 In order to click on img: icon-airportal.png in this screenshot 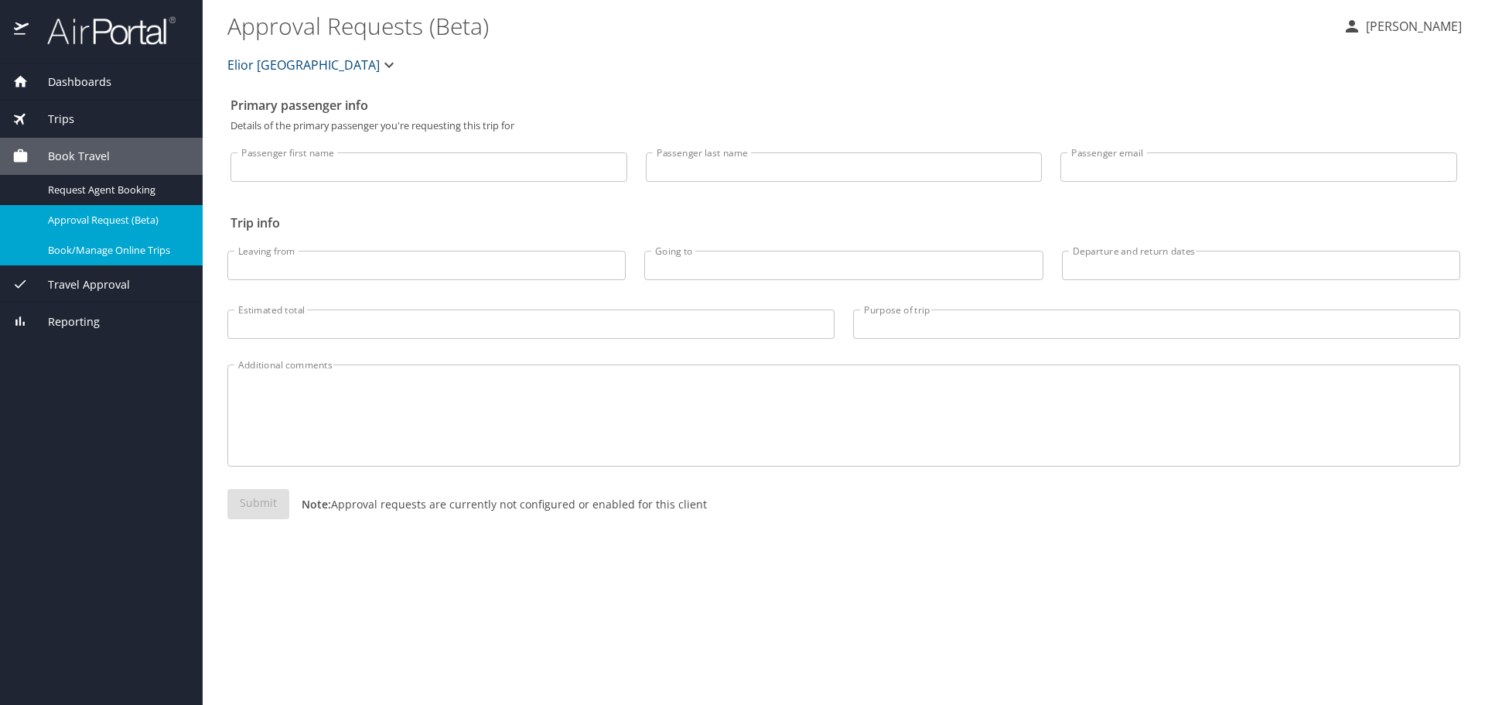, I will do `click(22, 30)`.